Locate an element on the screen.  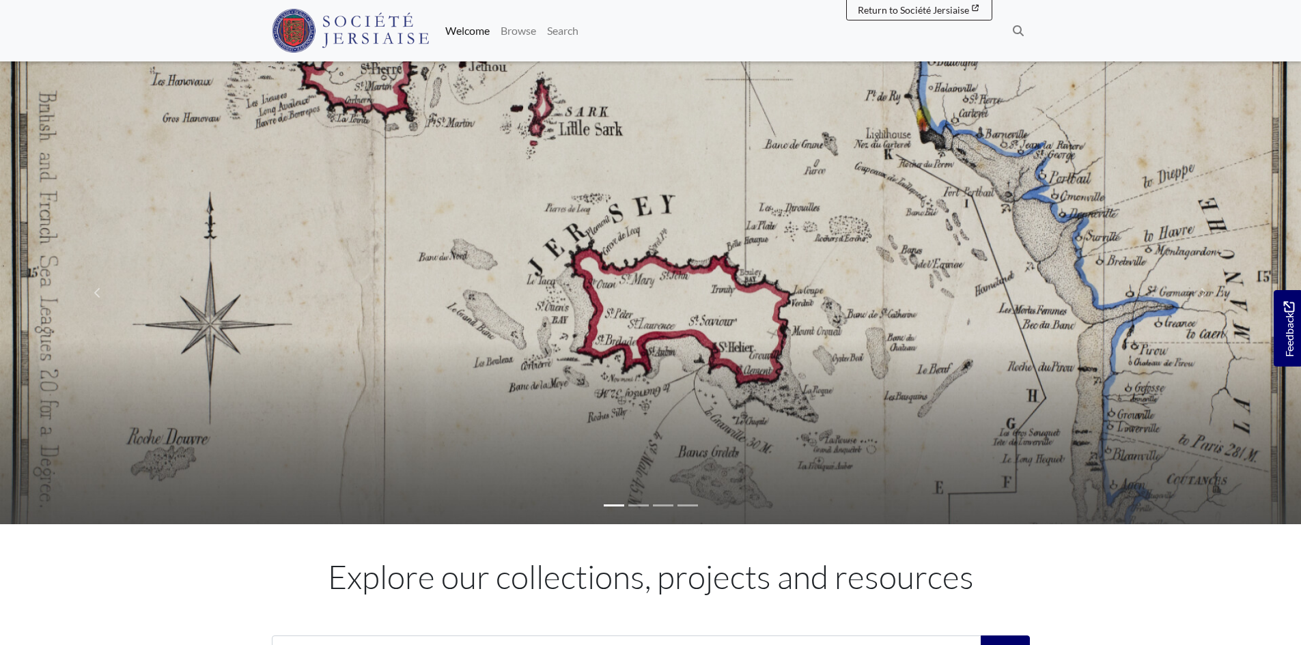
a: Move to next slideshow image is located at coordinates (1203, 293).